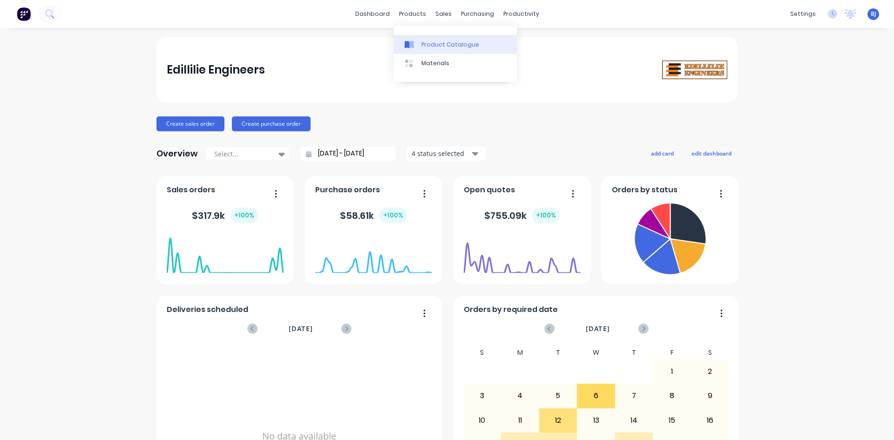 Image resolution: width=894 pixels, height=440 pixels. I want to click on div: 9, so click(710, 396).